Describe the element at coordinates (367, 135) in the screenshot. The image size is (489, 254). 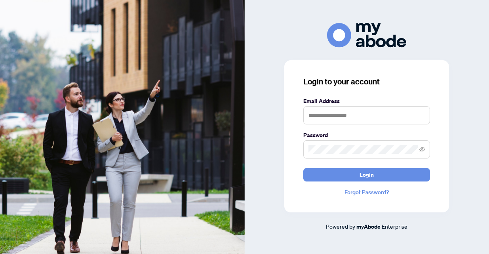
I see `label: Password` at that location.